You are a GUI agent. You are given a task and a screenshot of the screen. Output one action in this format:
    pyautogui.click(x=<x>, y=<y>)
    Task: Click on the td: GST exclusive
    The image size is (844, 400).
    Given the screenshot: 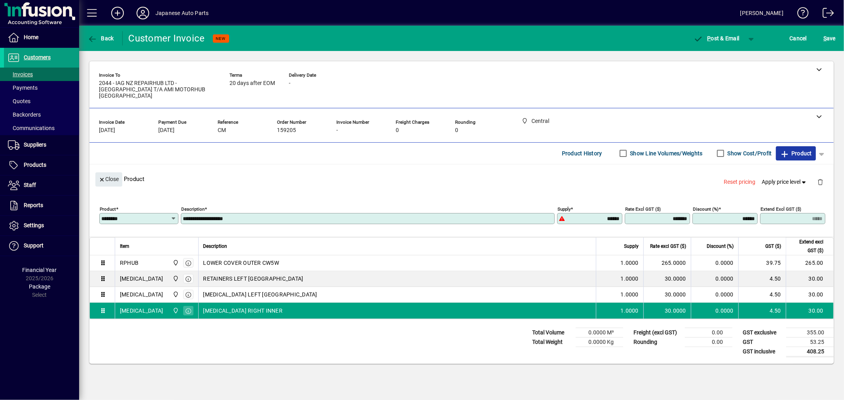 What is the action you would take?
    pyautogui.click(x=762, y=333)
    